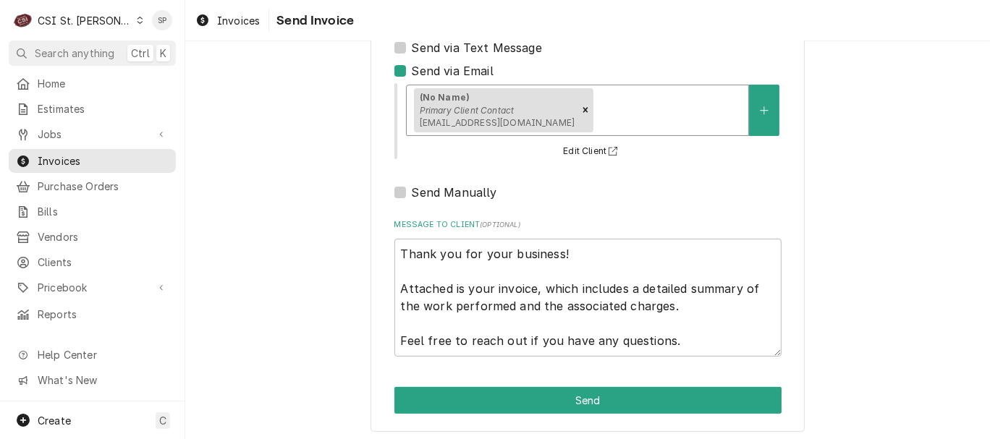  What do you see at coordinates (103, 83) in the screenshot?
I see `span: Home` at bounding box center [103, 83].